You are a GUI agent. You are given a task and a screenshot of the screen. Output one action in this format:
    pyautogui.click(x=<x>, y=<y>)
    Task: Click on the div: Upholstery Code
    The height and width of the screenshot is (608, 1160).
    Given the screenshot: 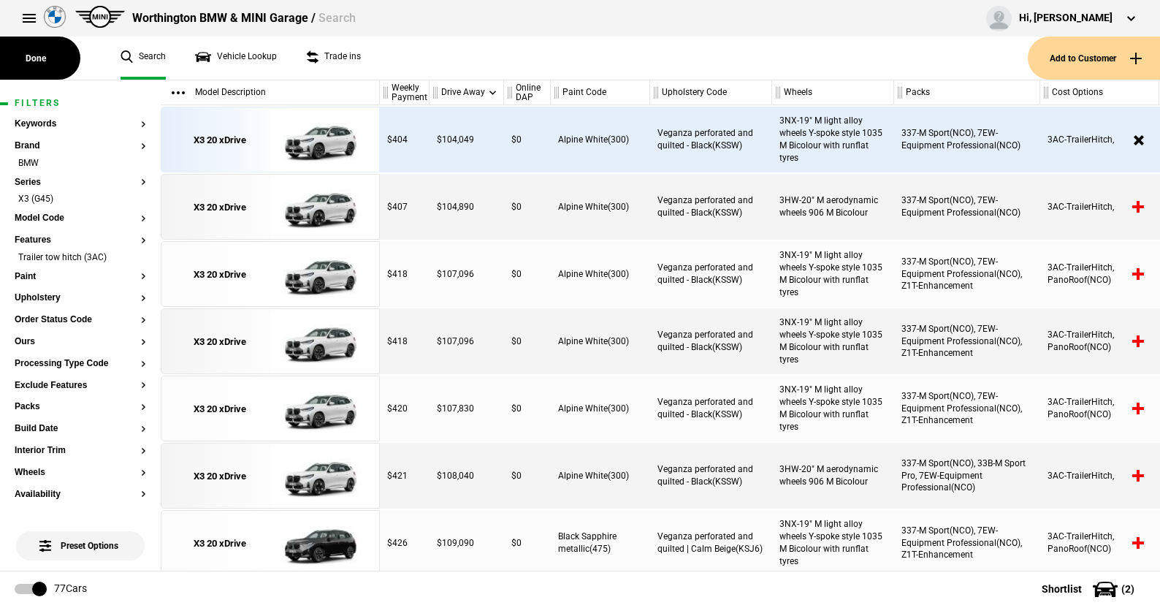 What is the action you would take?
    pyautogui.click(x=711, y=93)
    